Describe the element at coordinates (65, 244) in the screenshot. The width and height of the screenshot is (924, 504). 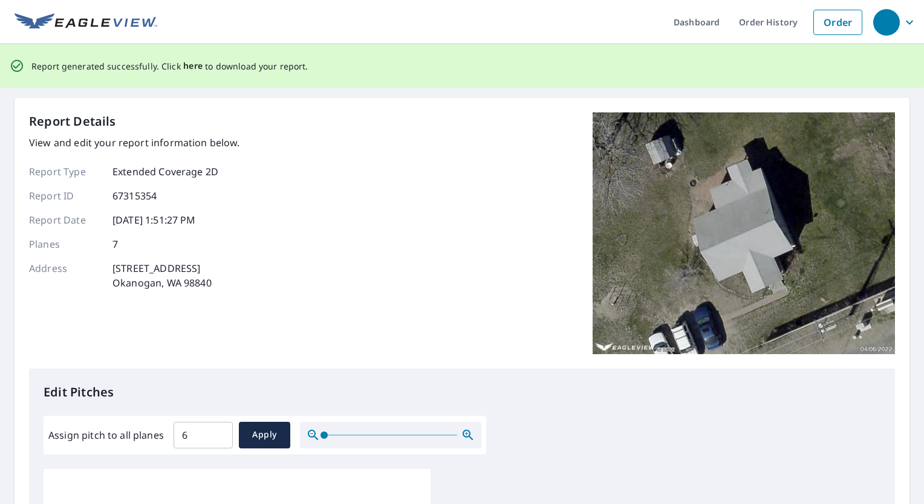
I see `p: Planes` at that location.